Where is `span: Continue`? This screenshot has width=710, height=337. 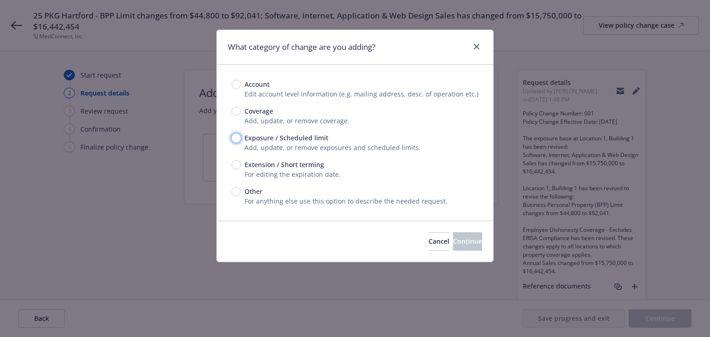
span: Continue is located at coordinates (467, 241).